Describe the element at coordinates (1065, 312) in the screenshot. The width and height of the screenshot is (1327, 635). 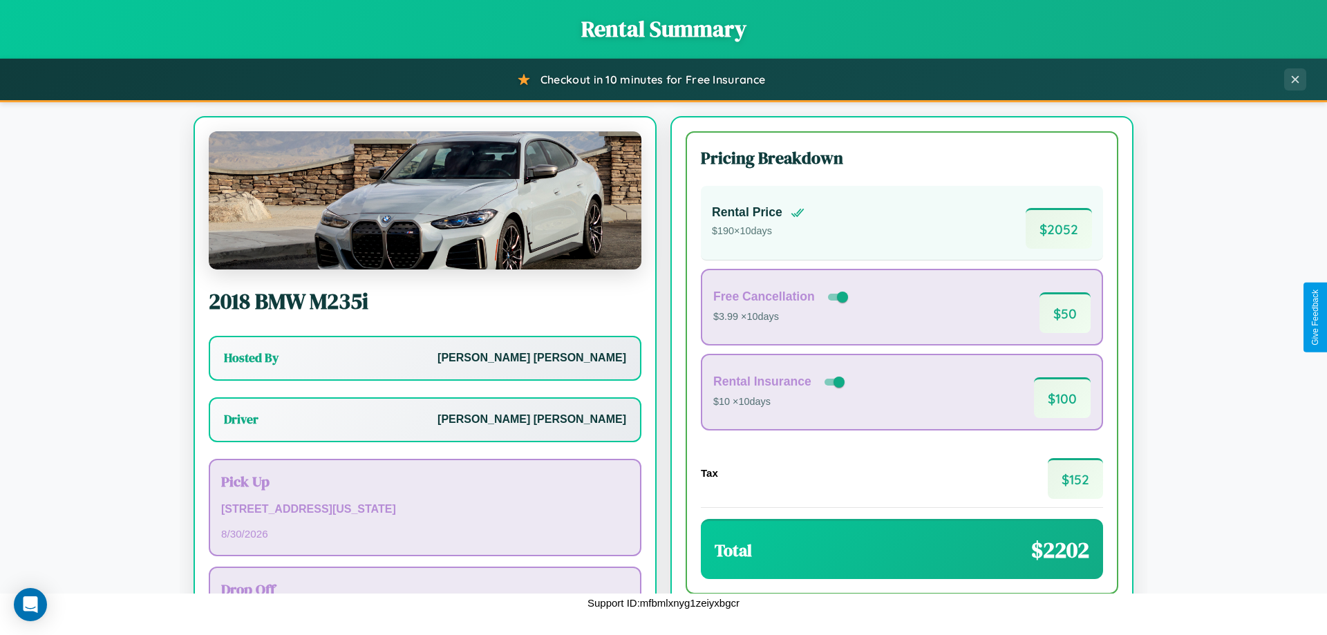
I see `span: $ 50` at that location.